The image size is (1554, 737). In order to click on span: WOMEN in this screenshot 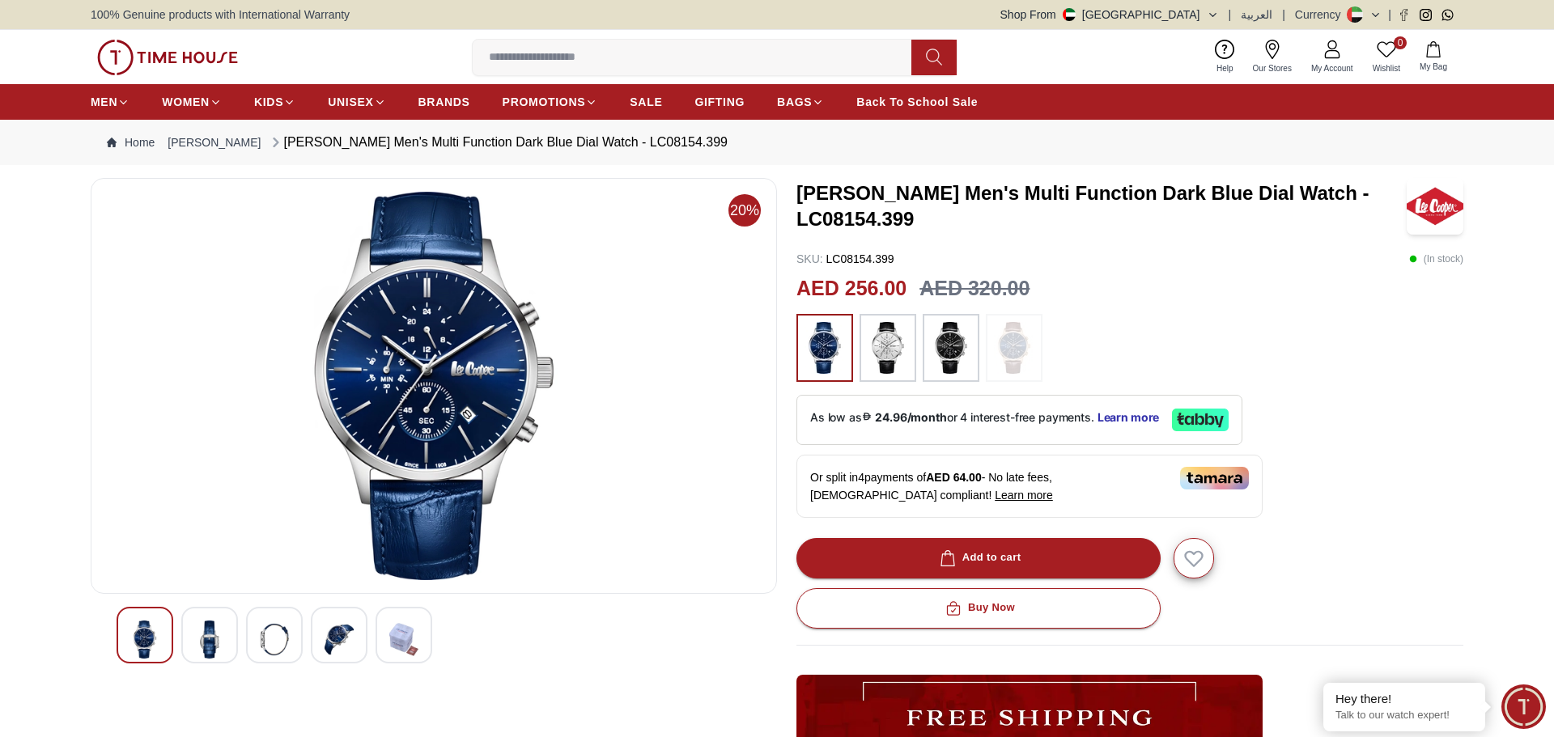, I will do `click(185, 102)`.